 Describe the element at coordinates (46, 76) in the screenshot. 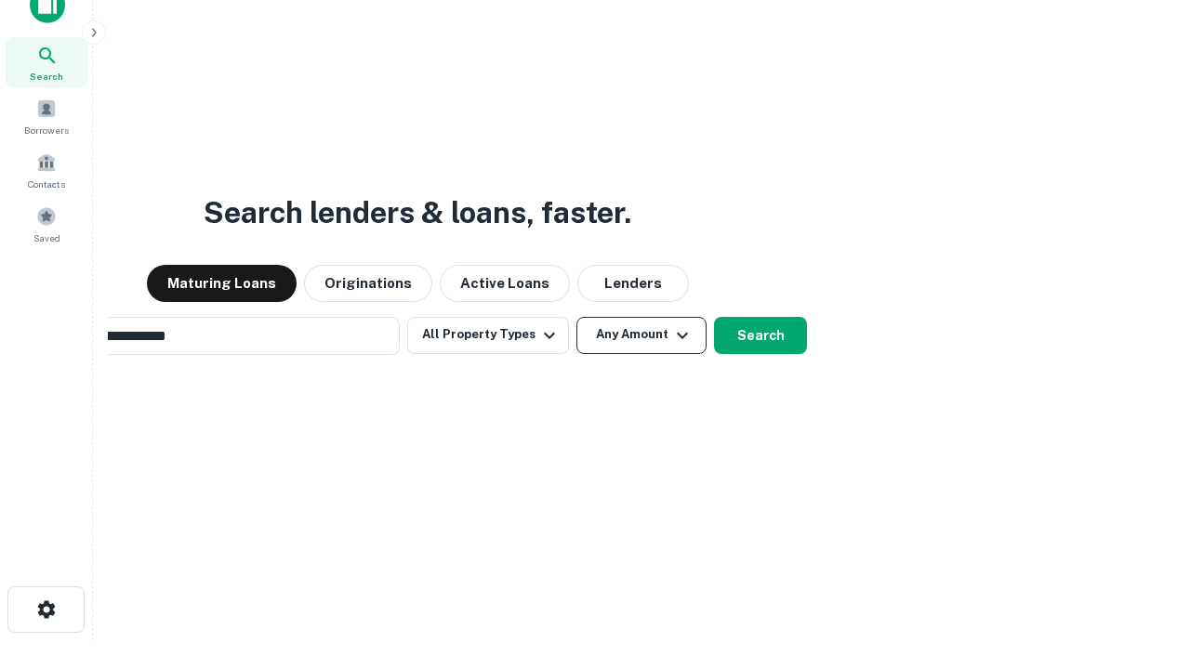

I see `span: Search` at that location.